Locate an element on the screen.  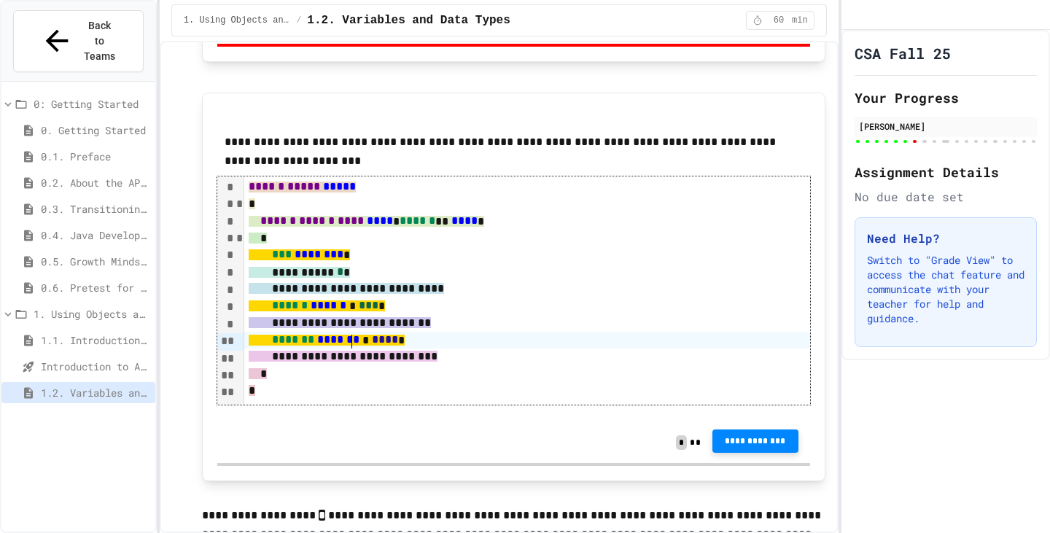
span: 0.4. Java Development Environments is located at coordinates (95, 235).